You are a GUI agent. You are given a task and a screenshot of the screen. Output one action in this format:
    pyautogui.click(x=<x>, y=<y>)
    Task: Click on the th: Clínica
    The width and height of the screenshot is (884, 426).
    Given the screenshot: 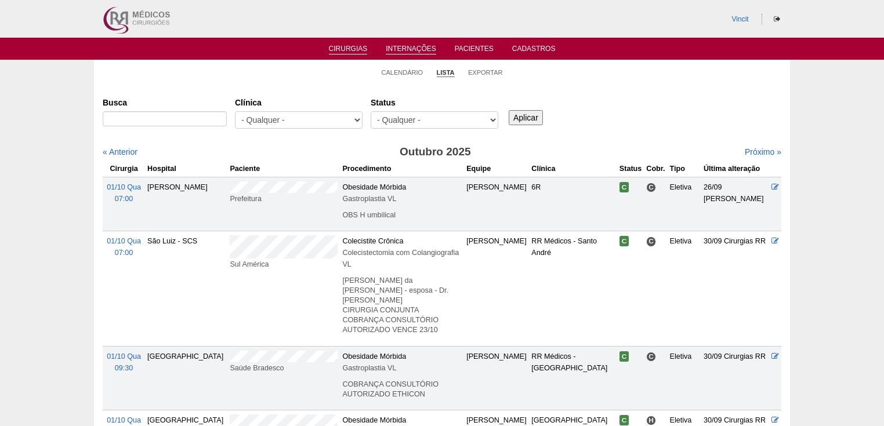 What is the action you would take?
    pyautogui.click(x=573, y=169)
    